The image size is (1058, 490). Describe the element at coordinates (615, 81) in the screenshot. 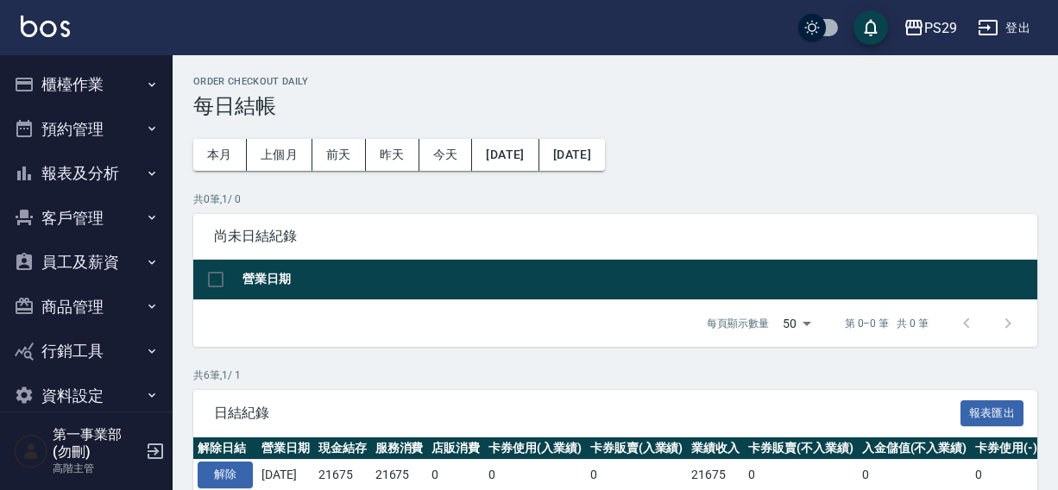

I see `h2: Order checkout daily` at that location.